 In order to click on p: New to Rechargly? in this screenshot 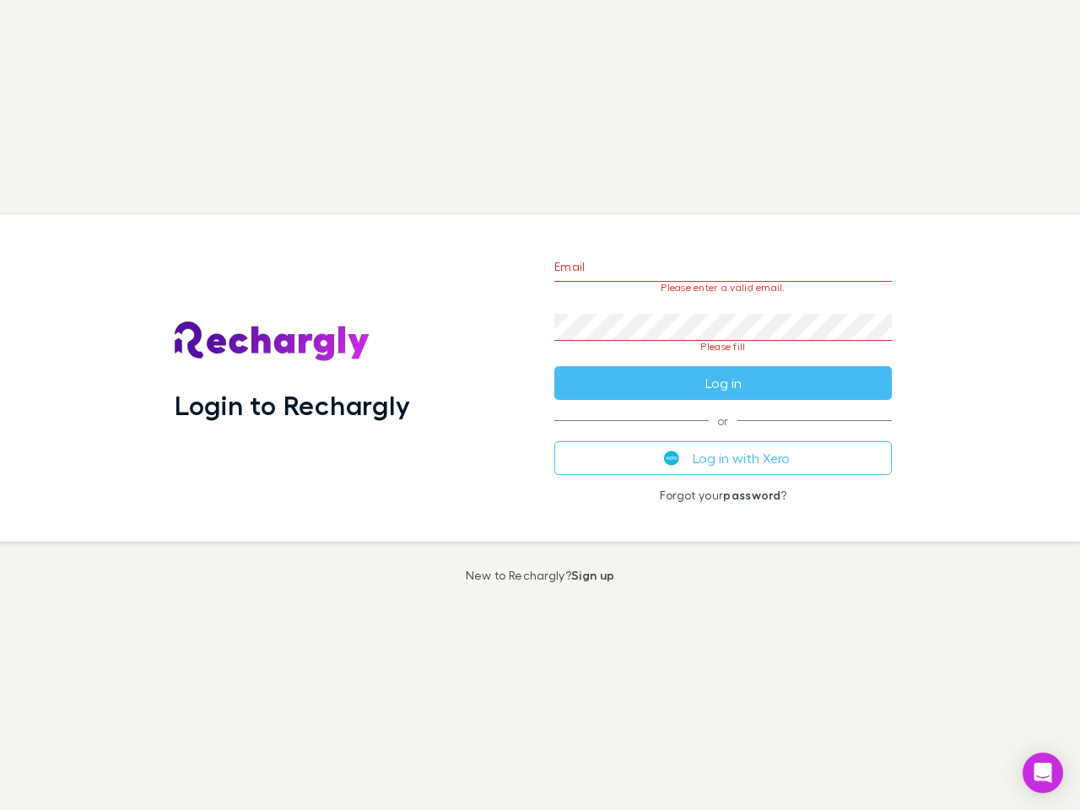, I will do `click(540, 575)`.